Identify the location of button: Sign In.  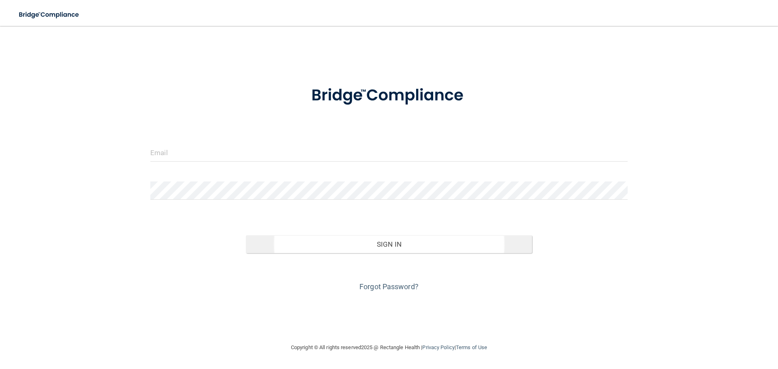
(389, 244).